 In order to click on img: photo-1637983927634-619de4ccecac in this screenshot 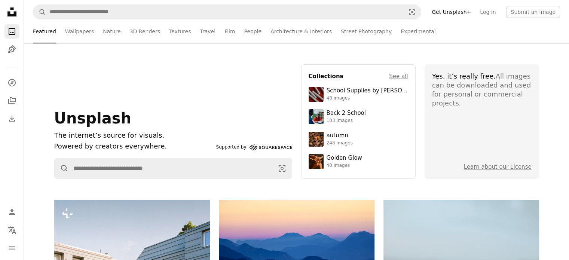, I will do `click(316, 139)`.